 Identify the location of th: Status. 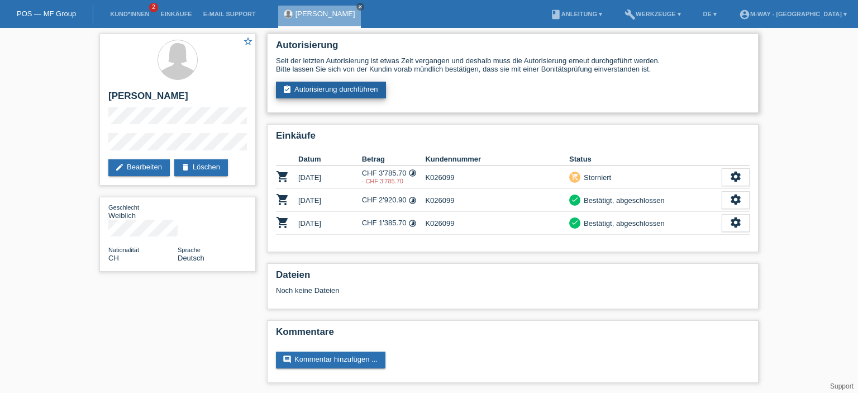
(645, 159).